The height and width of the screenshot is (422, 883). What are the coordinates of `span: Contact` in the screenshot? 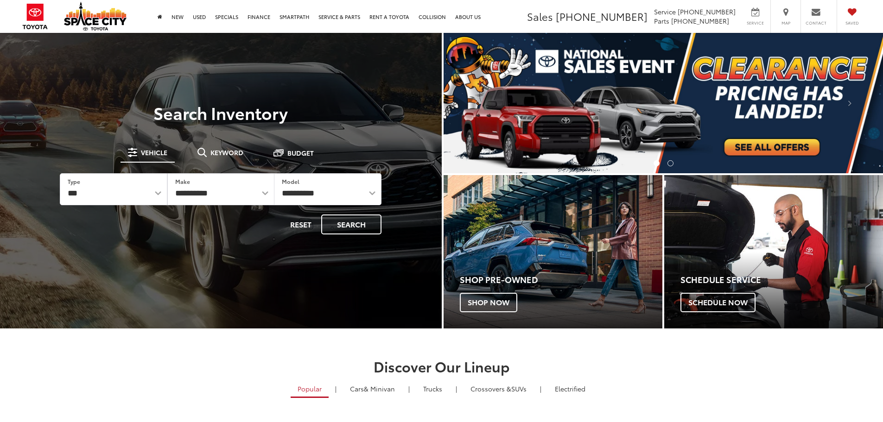 It's located at (816, 23).